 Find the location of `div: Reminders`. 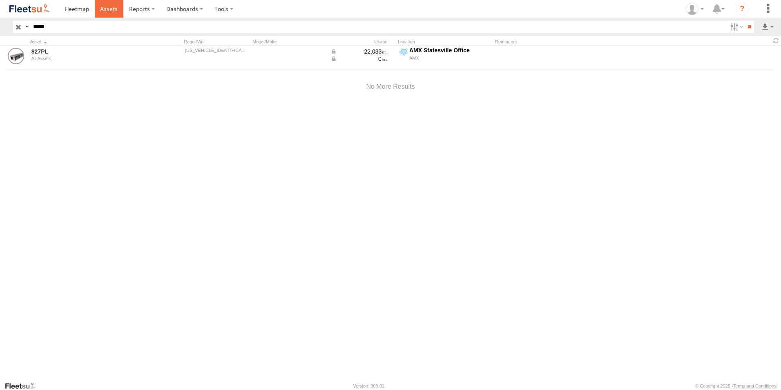

div: Reminders is located at coordinates (560, 42).